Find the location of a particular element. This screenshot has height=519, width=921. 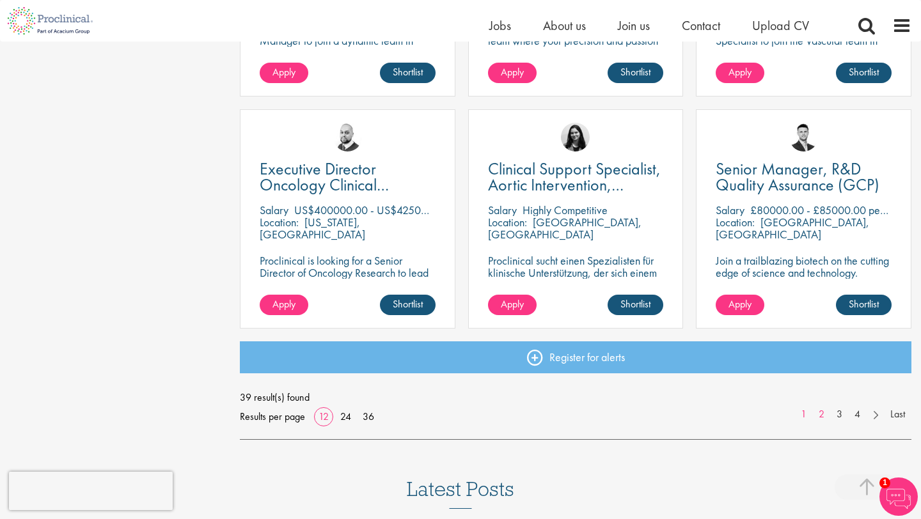

a: Executive Director Oncology Clinical Development is located at coordinates (347, 177).